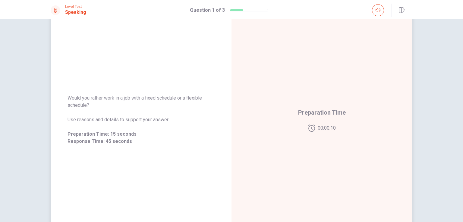 The height and width of the screenshot is (222, 463). Describe the element at coordinates (327, 128) in the screenshot. I see `span: 00:00:10` at that location.